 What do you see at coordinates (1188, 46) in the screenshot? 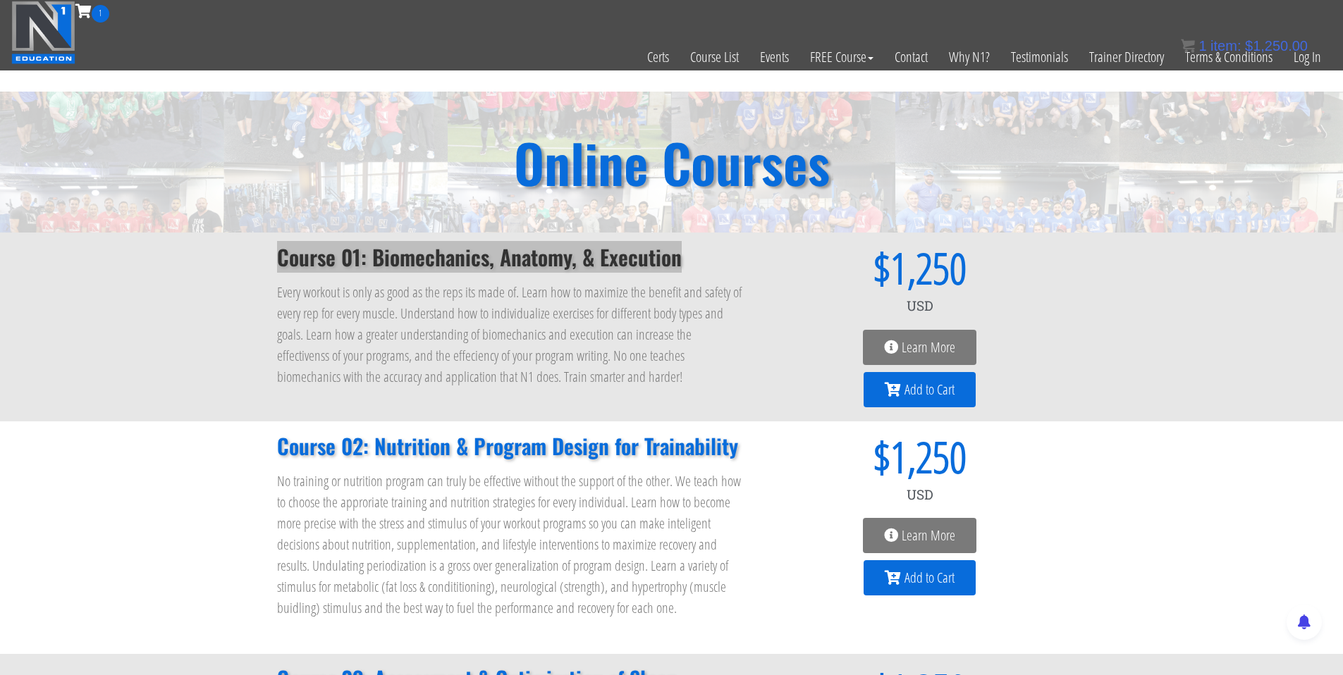
I see `img: icon11.png` at bounding box center [1188, 46].